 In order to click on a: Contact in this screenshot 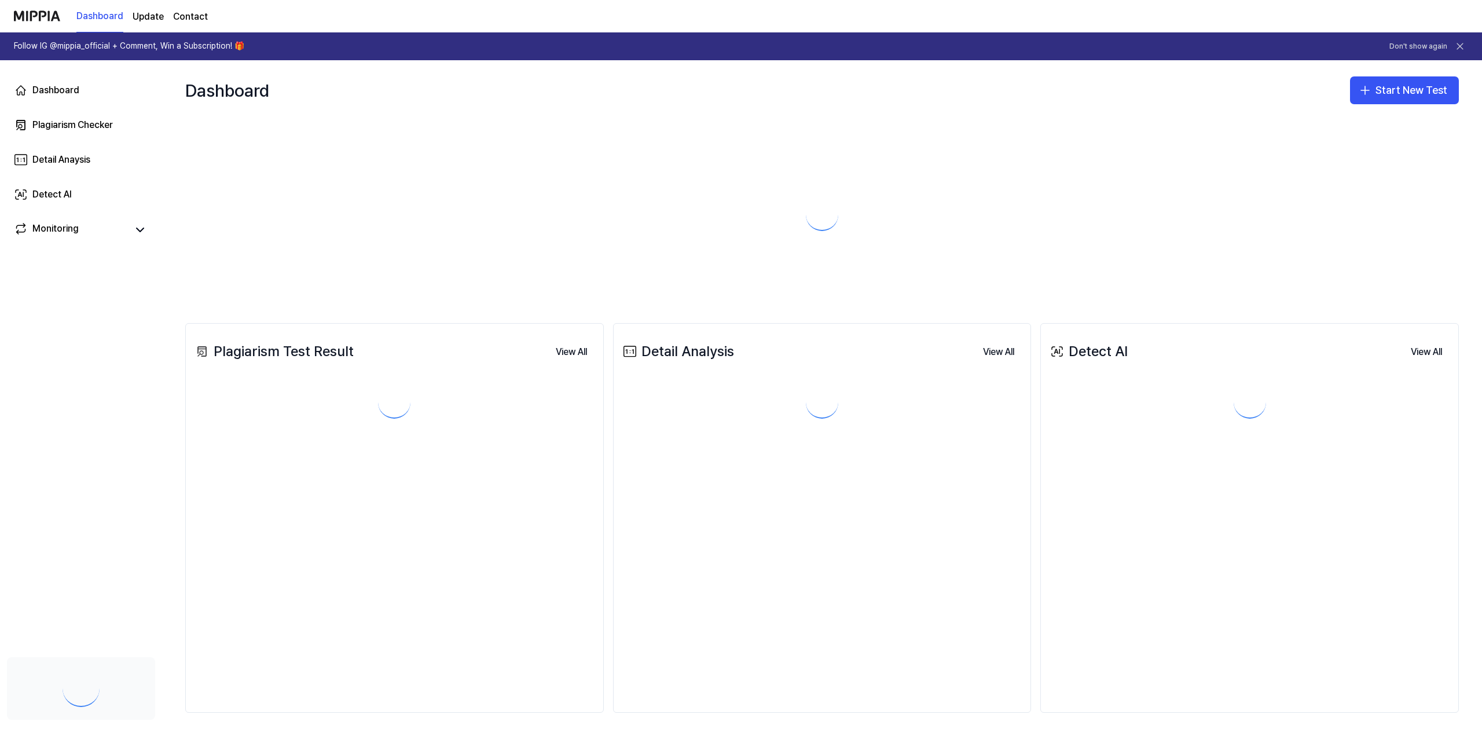, I will do `click(190, 17)`.